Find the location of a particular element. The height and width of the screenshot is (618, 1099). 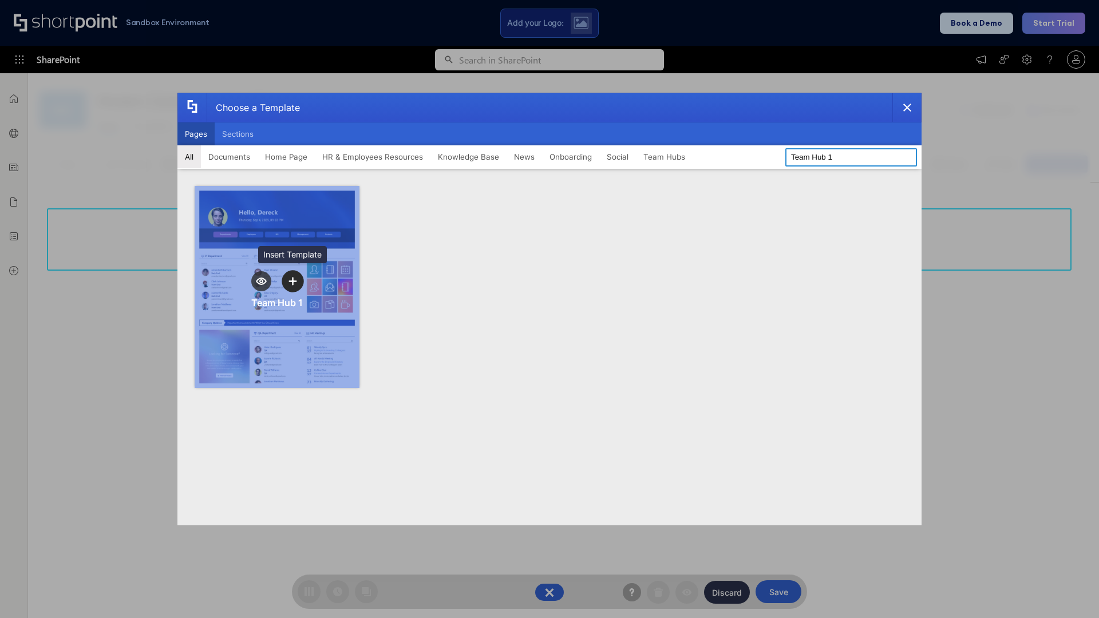

button: Knowledge Base is located at coordinates (468, 157).